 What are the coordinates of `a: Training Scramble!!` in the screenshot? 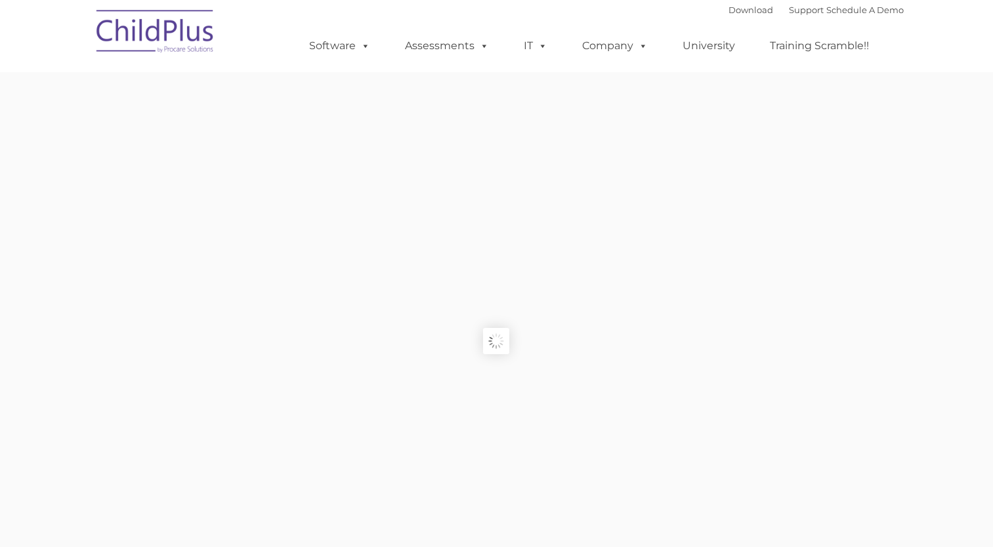 It's located at (819, 46).